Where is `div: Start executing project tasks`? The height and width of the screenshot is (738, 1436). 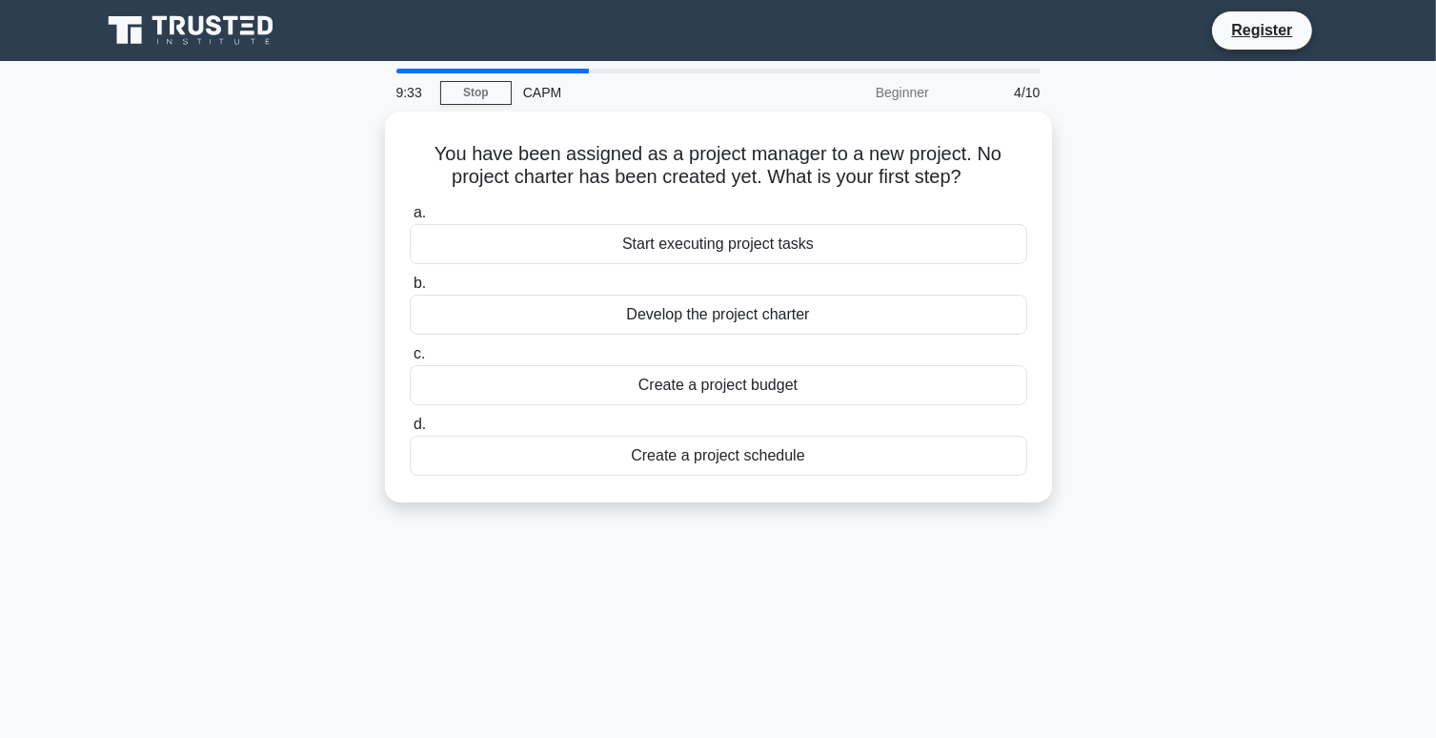
div: Start executing project tasks is located at coordinates (719, 244).